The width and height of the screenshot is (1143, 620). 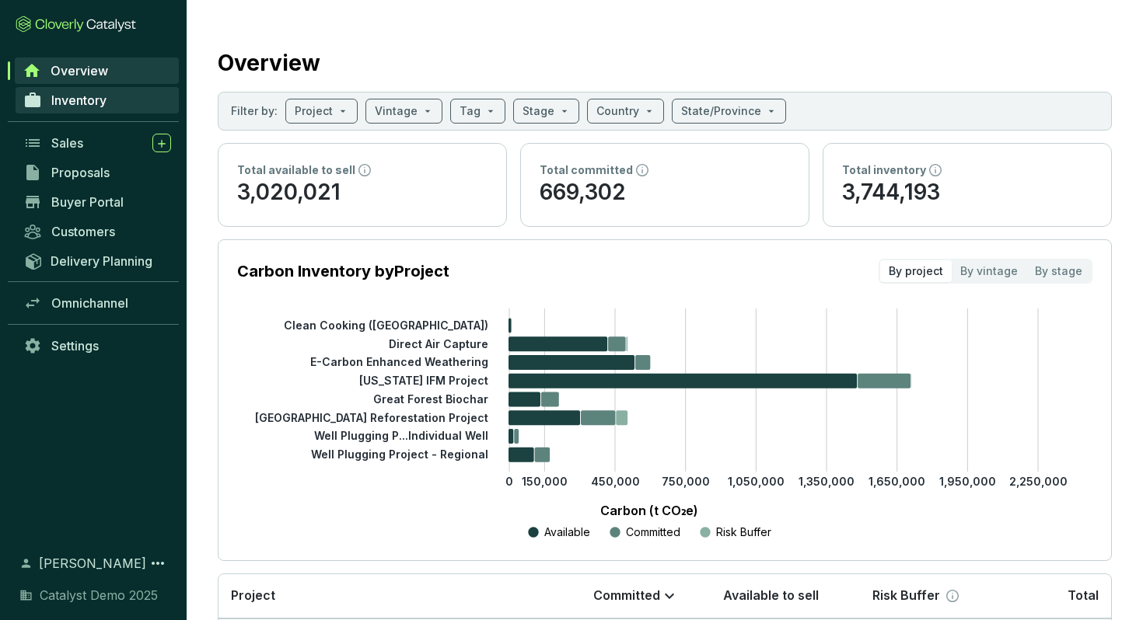 I want to click on a: Customers, so click(x=97, y=232).